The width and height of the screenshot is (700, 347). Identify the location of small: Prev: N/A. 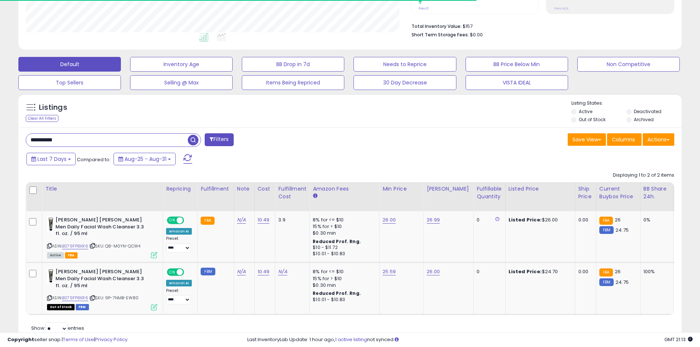
(561, 8).